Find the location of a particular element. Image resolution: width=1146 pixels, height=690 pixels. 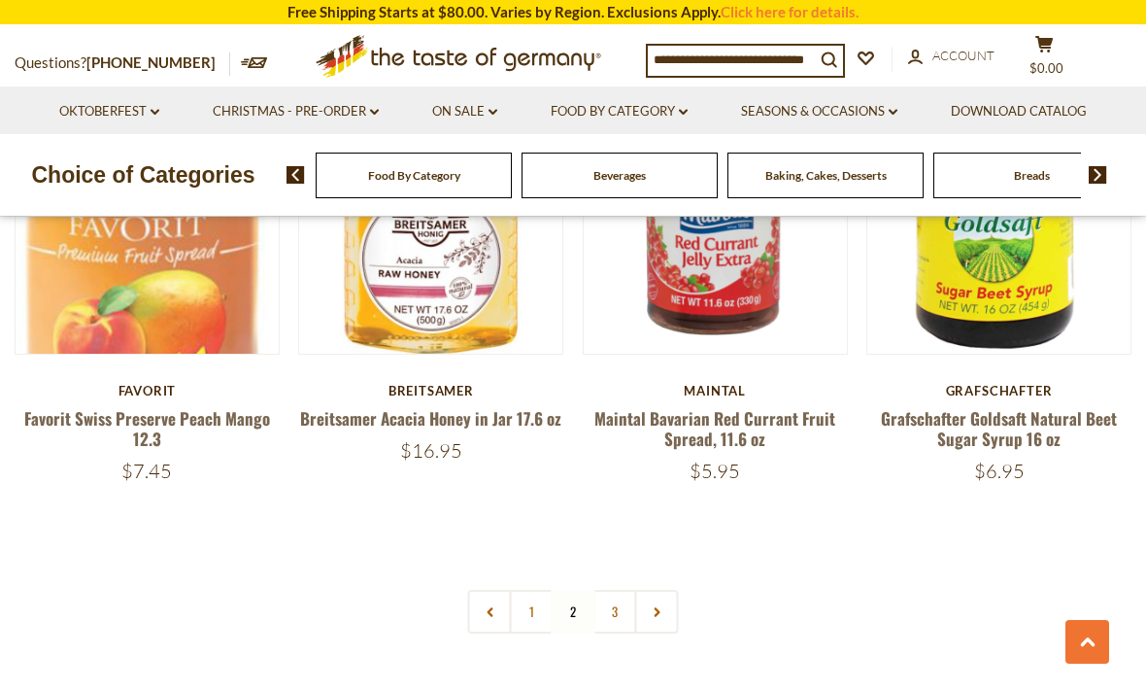

div: Maintal is located at coordinates (715, 391).